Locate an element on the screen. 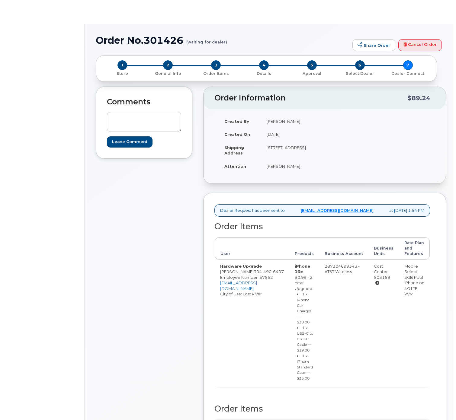 This screenshot has width=456, height=420. small: 1 x iPhone Standard Case — $35.00 is located at coordinates (304, 367).